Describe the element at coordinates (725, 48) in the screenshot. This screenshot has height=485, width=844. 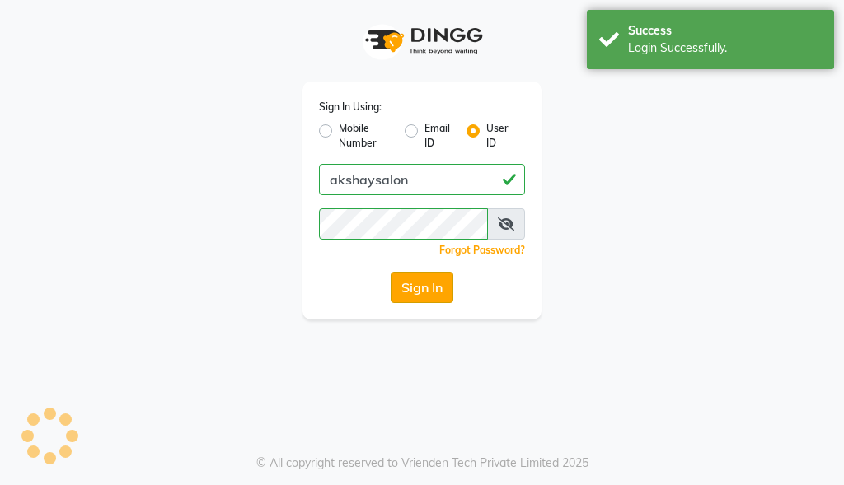
I see `div: Login Successfully.` at that location.